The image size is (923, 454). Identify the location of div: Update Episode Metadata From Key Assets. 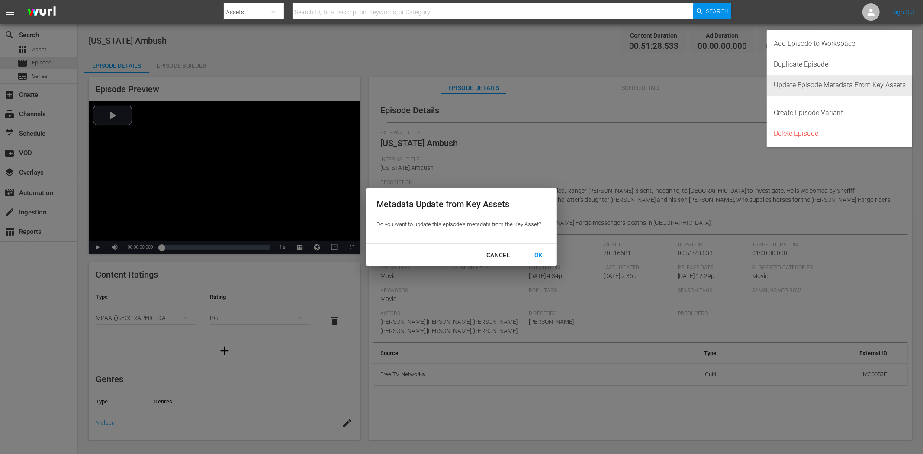
(840, 85).